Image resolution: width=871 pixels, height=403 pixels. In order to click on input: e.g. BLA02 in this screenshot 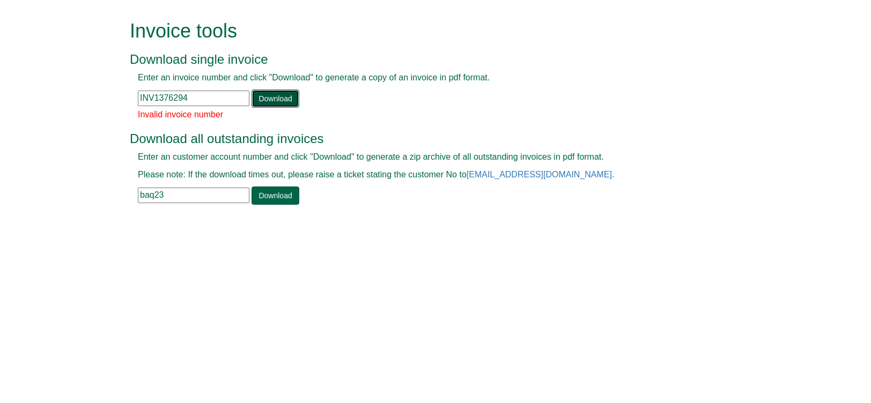, I will do `click(194, 195)`.